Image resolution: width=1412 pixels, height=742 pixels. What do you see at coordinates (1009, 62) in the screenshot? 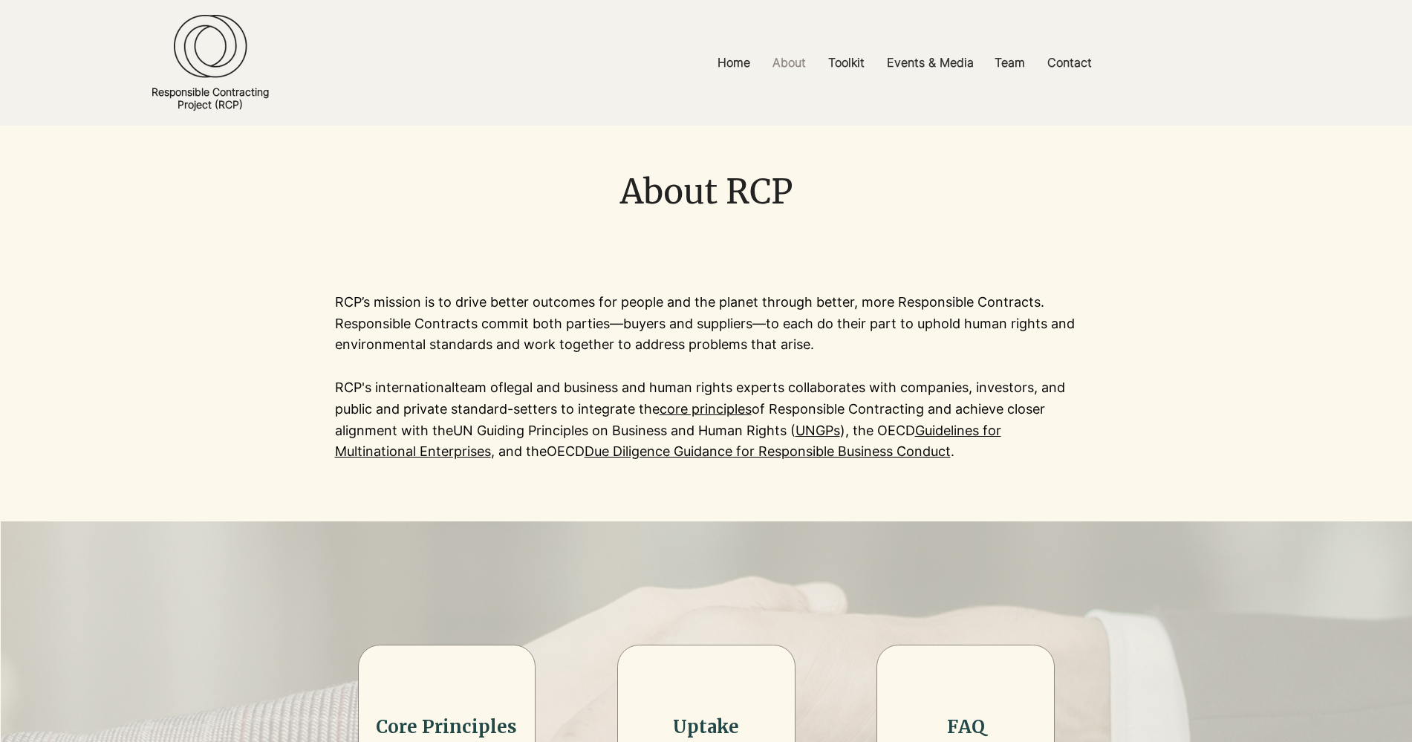
I see `a: Team` at bounding box center [1009, 62].